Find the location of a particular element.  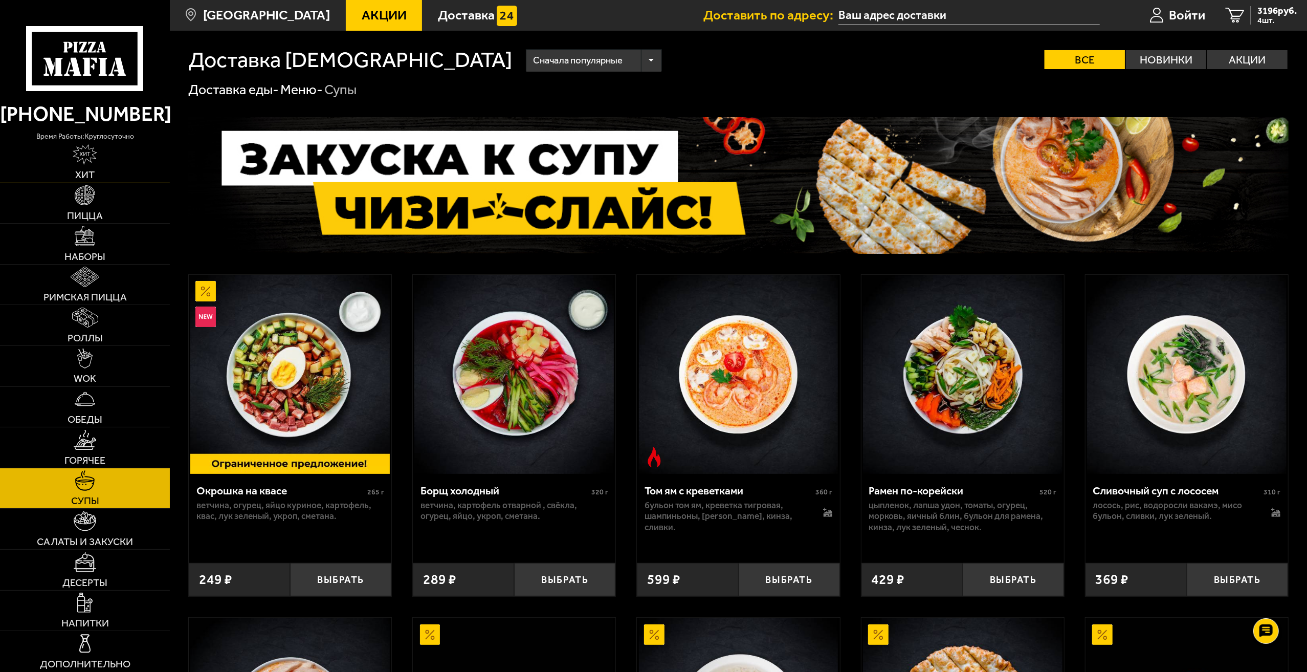

a: Борщ холодный is located at coordinates (514, 374).